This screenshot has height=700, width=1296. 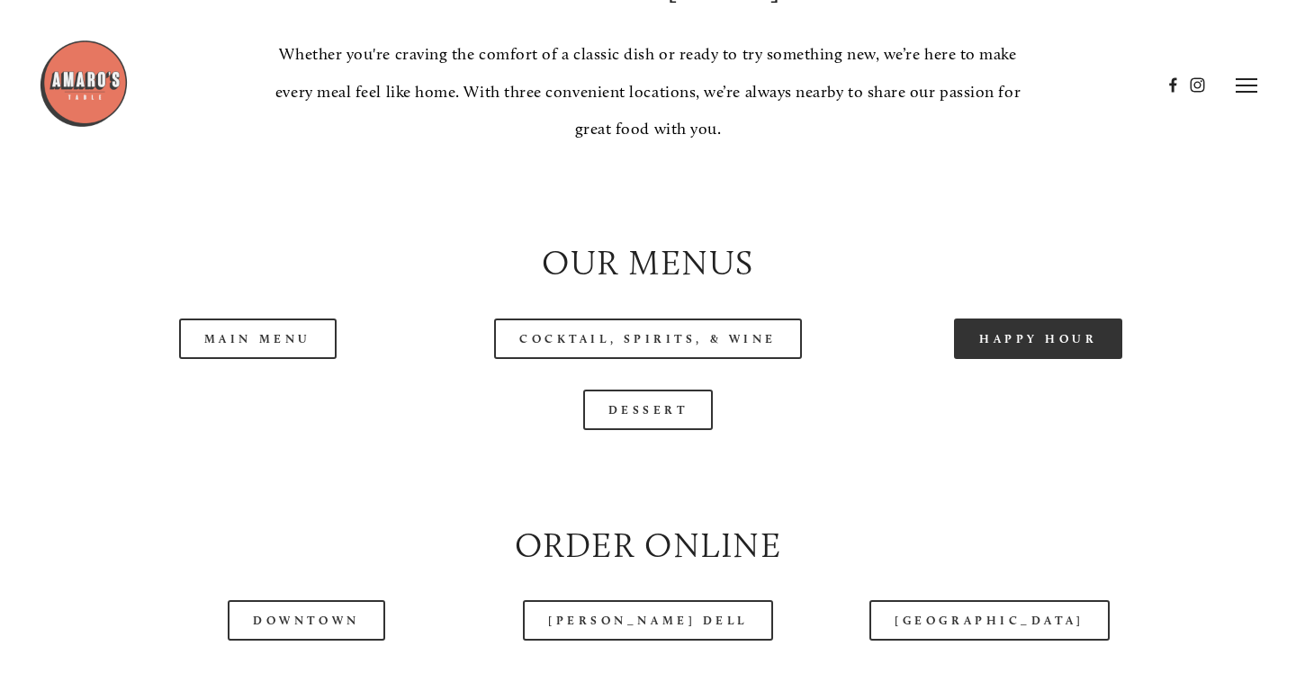 I want to click on a: Dessert, so click(x=648, y=409).